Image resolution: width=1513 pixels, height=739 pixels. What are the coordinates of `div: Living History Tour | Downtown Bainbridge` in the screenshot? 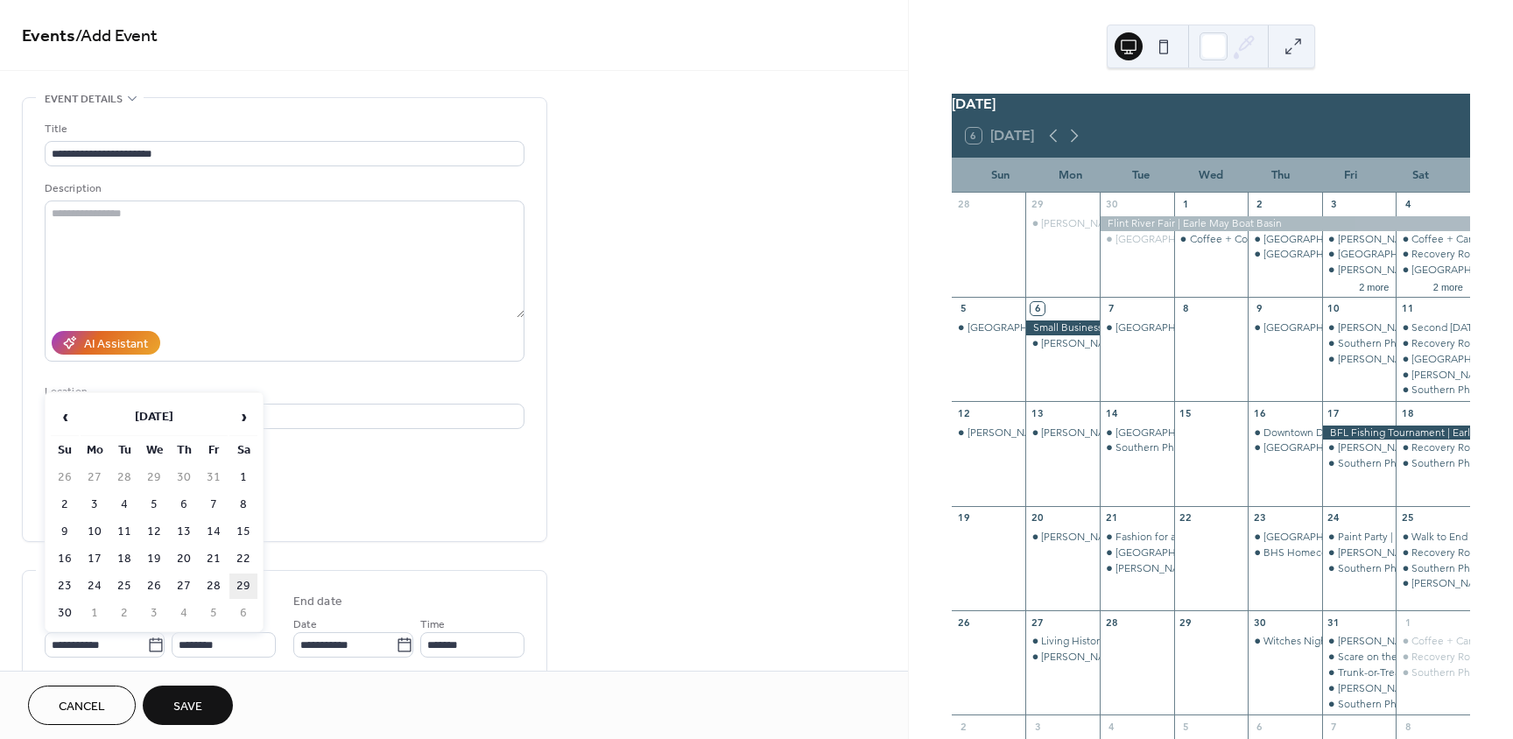 It's located at (1062, 641).